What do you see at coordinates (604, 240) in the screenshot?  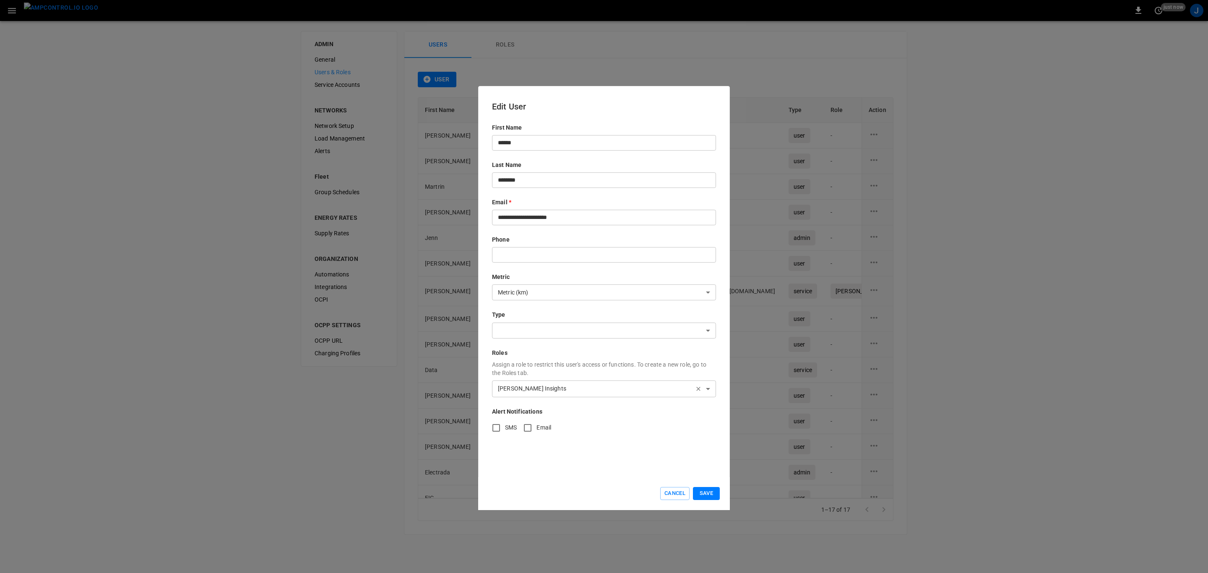 I see `p: Phone` at bounding box center [604, 240].